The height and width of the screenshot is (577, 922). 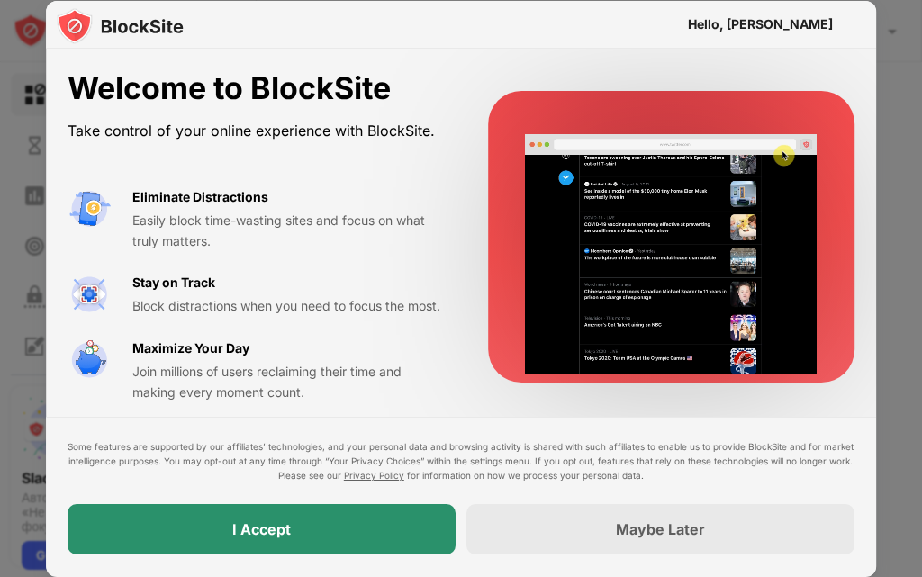 What do you see at coordinates (89, 360) in the screenshot?
I see `img: value-safe-time.svg` at bounding box center [89, 360].